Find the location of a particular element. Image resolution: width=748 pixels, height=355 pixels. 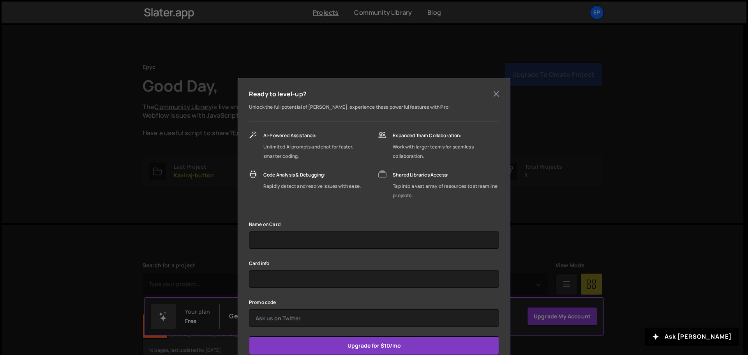

label: Card info is located at coordinates (259, 263).